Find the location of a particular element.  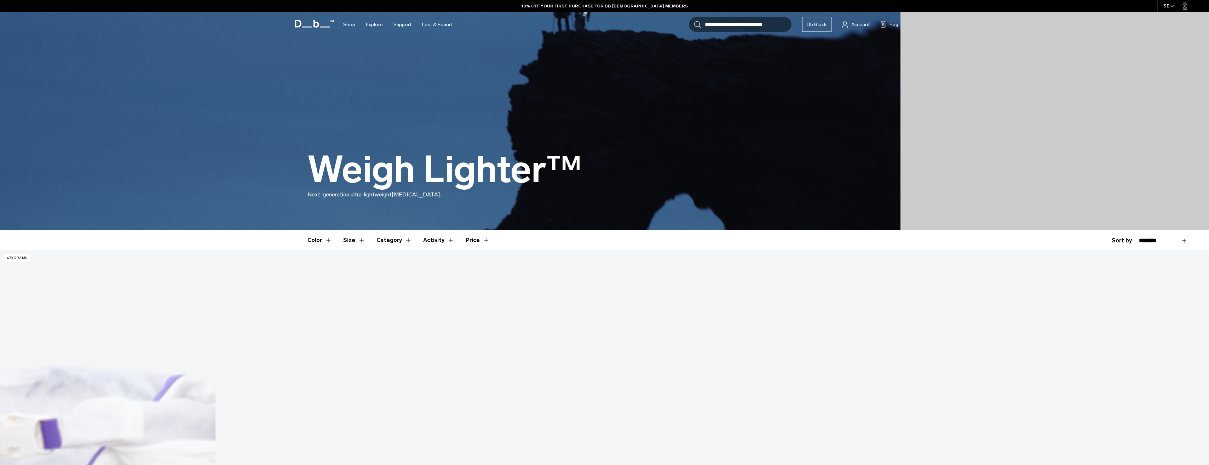

nav: Main Navigation is located at coordinates (397, 24).